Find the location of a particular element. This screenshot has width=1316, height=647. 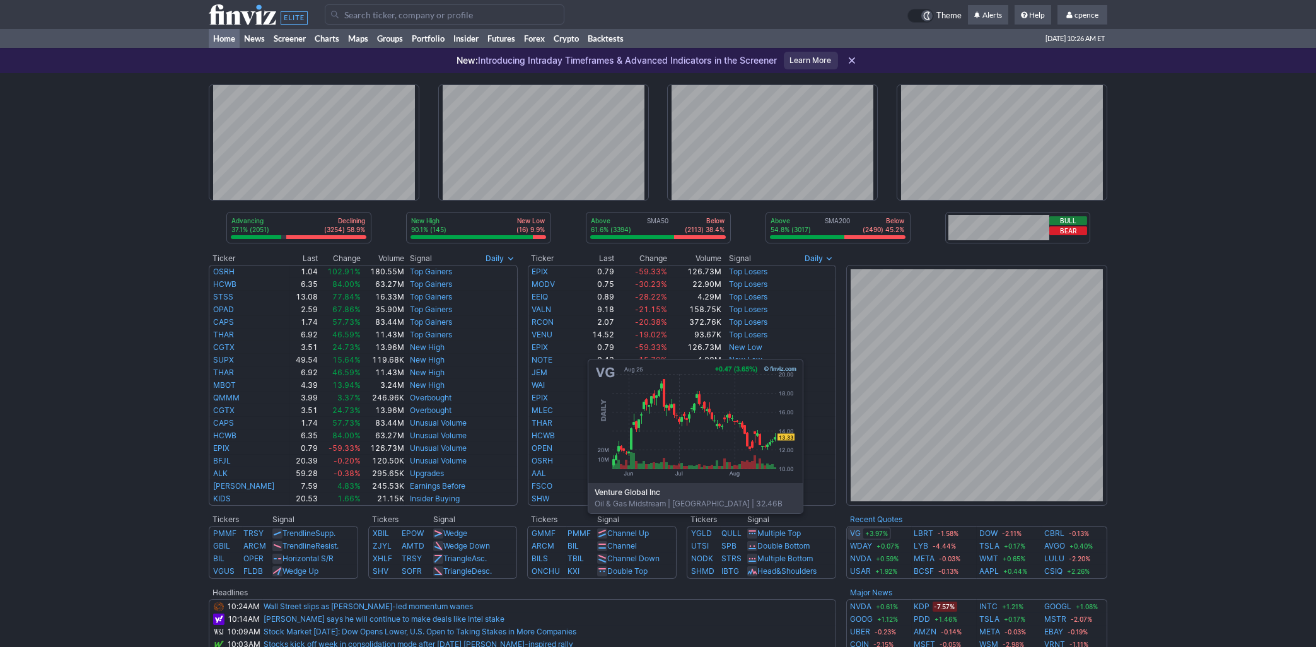

a: New High is located at coordinates (427, 347).